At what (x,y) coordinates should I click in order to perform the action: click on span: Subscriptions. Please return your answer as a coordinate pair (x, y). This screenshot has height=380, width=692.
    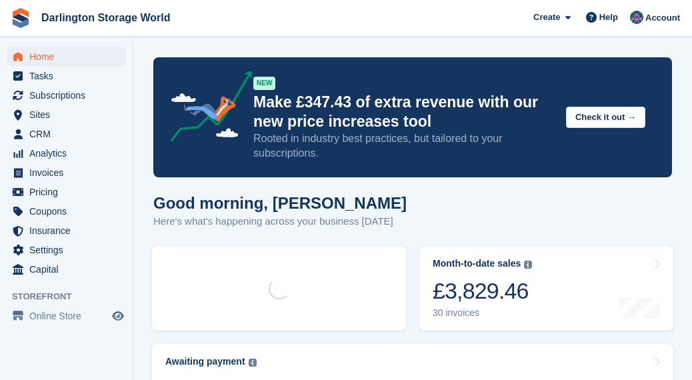
    Looking at the image, I should click on (69, 95).